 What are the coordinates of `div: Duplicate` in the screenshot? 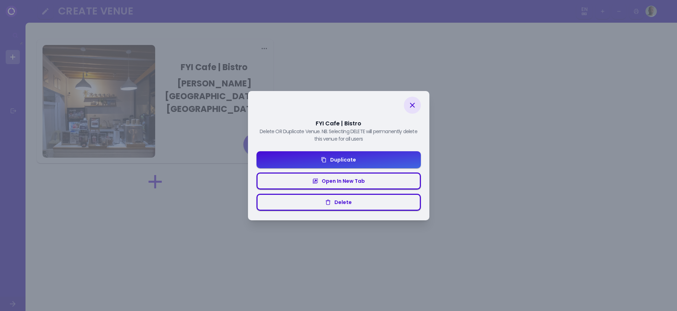 It's located at (341, 160).